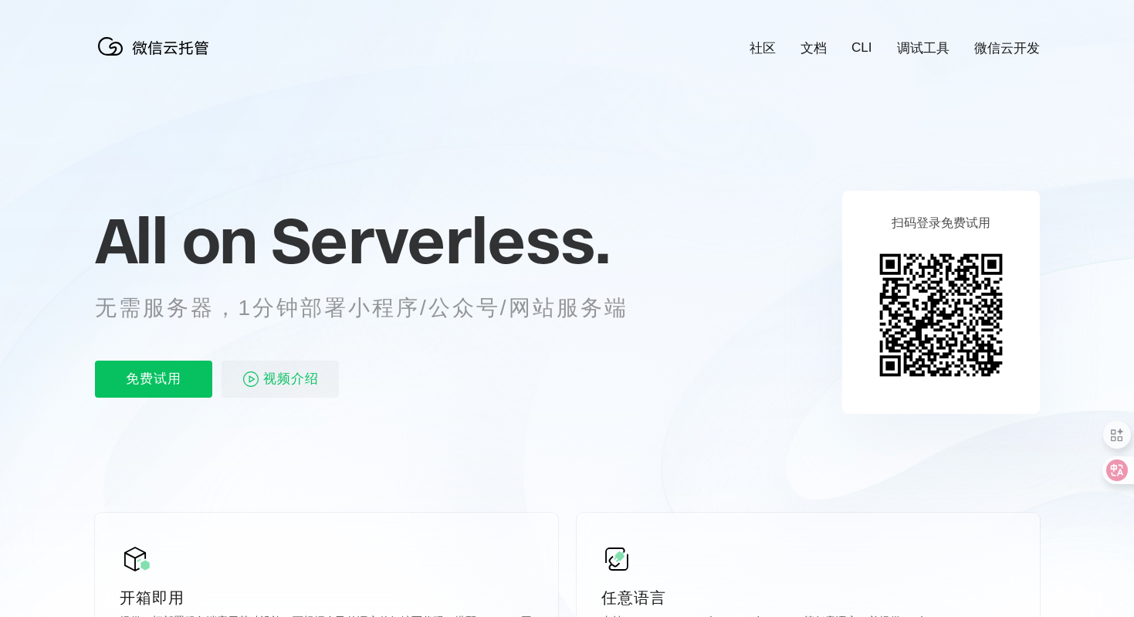  Describe the element at coordinates (291, 379) in the screenshot. I see `span: 视频介绍` at that location.